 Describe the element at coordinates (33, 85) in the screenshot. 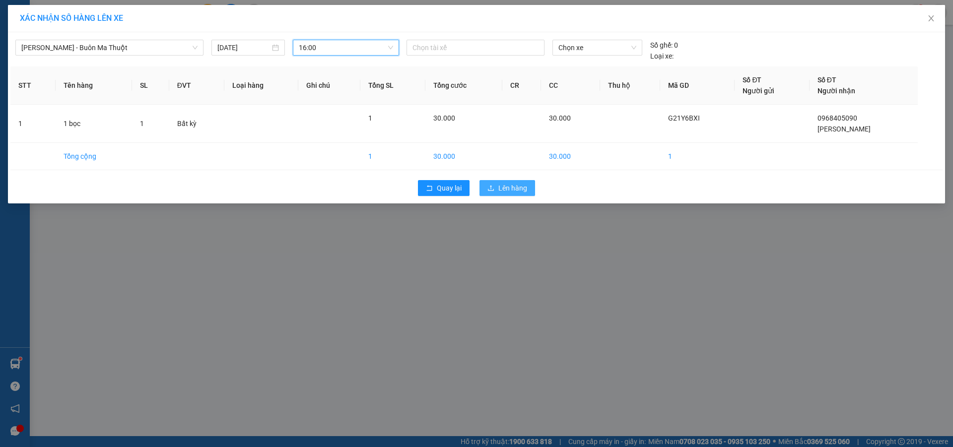

I see `th: STT` at that location.